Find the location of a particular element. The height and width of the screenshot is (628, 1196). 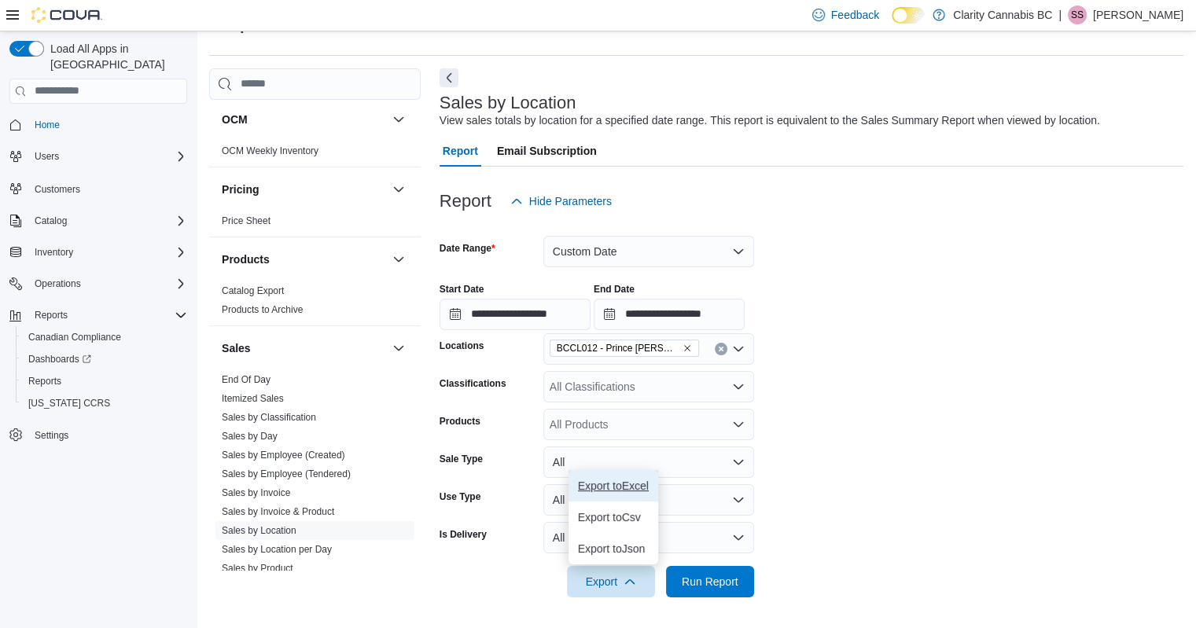

button: Customers is located at coordinates (98, 188).